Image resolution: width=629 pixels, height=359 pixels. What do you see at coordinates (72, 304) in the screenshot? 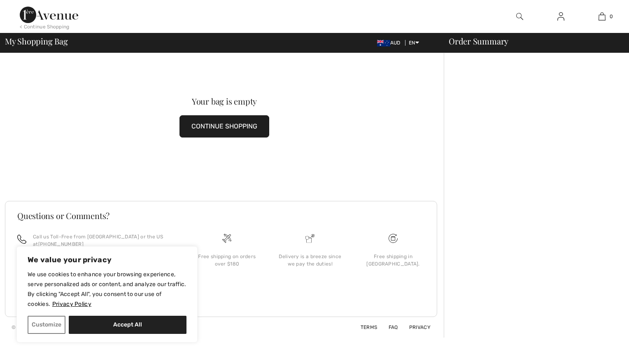
I see `a: Privacy Policy` at bounding box center [72, 304].